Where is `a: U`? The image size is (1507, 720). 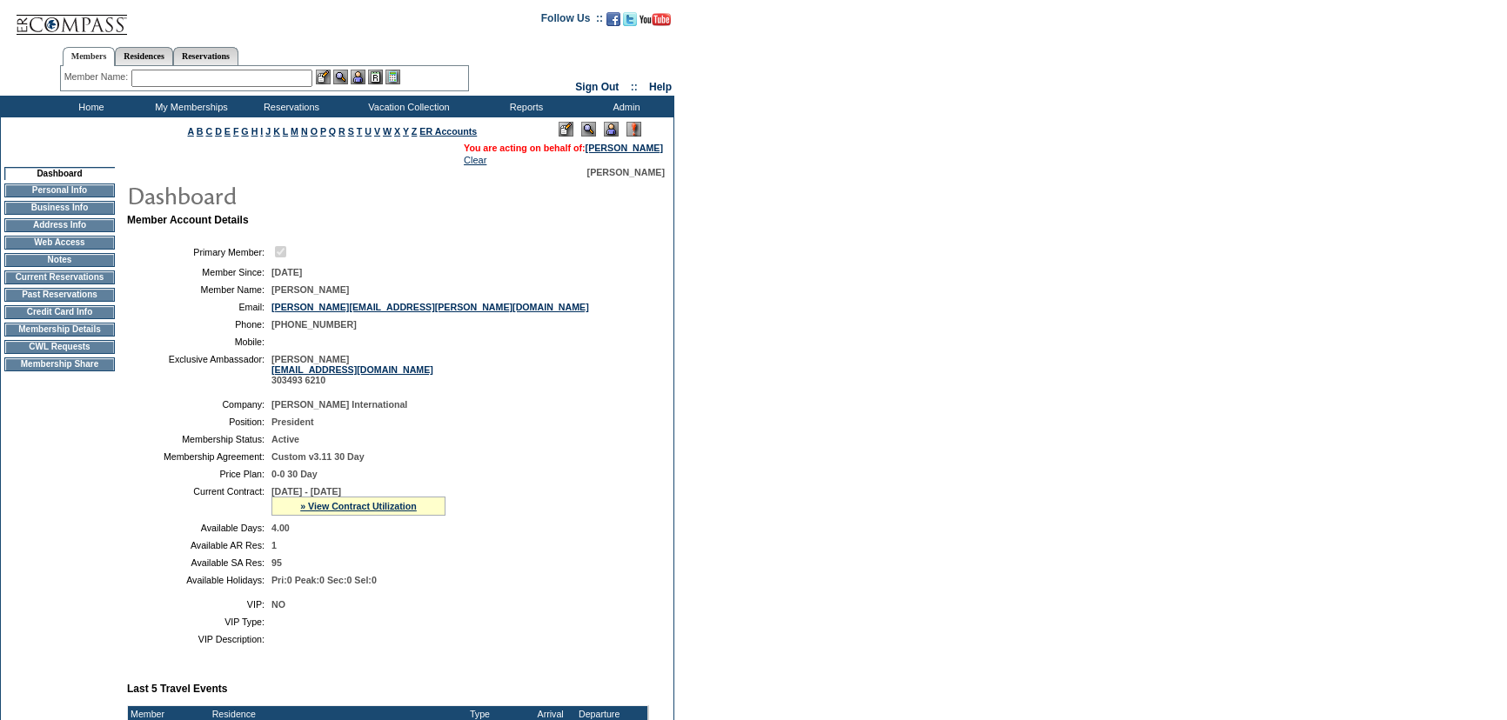
a: U is located at coordinates (368, 131).